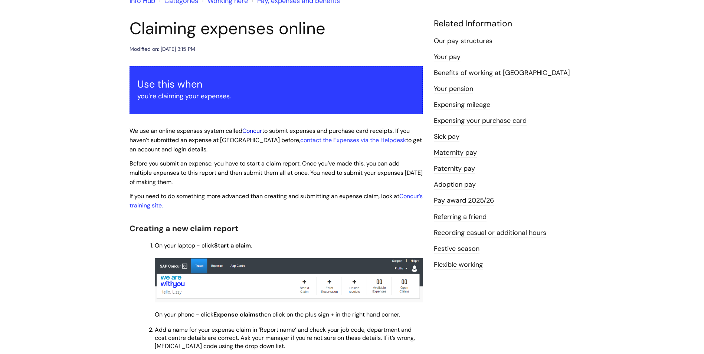 The height and width of the screenshot is (354, 704). Describe the element at coordinates (458, 265) in the screenshot. I see `a: Flexible working` at that location.